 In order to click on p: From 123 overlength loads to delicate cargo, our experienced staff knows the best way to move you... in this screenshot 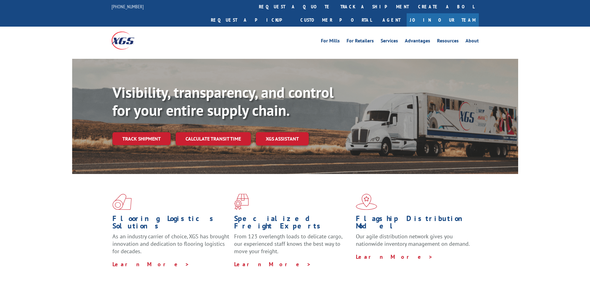, I will do `click(292, 246)`.